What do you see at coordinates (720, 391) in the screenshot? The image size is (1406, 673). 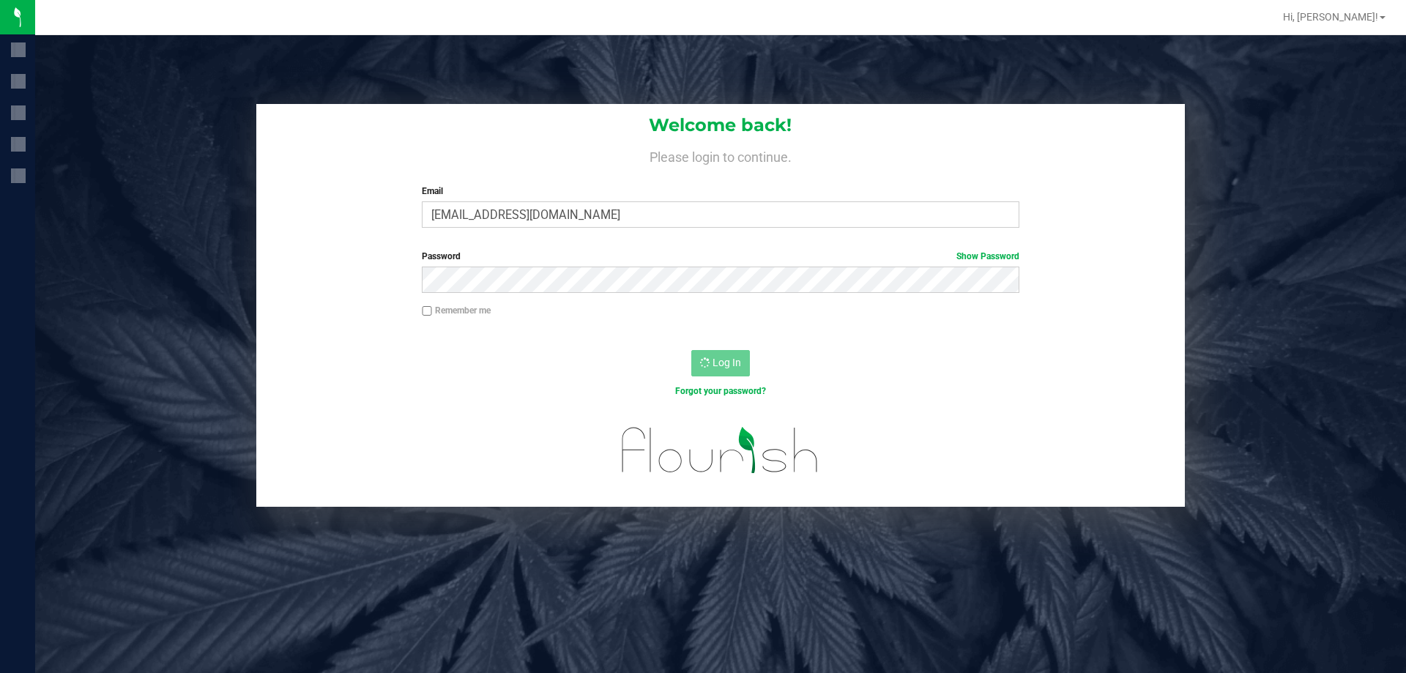 I see `a: Forgot your password?` at bounding box center [720, 391].